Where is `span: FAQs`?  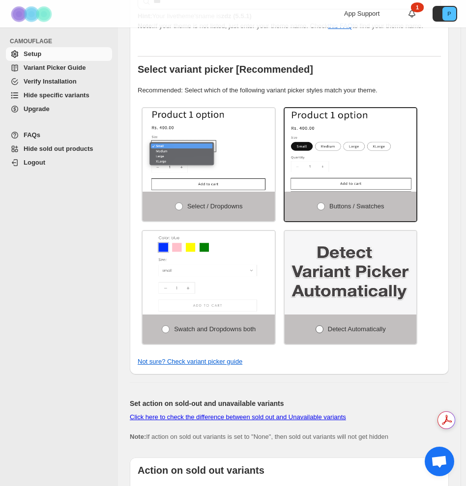 span: FAQs is located at coordinates (32, 135).